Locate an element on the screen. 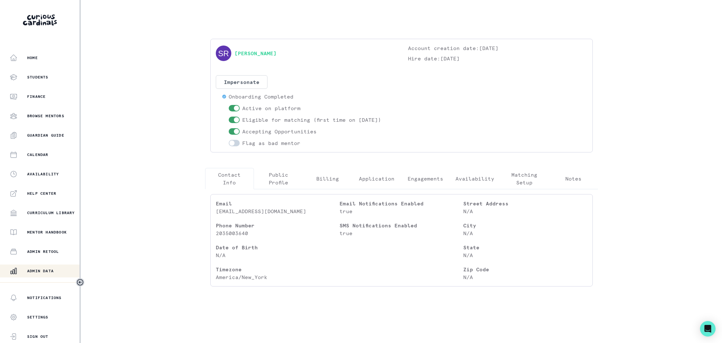 The height and width of the screenshot is (343, 722). p: Admin Retool is located at coordinates (43, 252).